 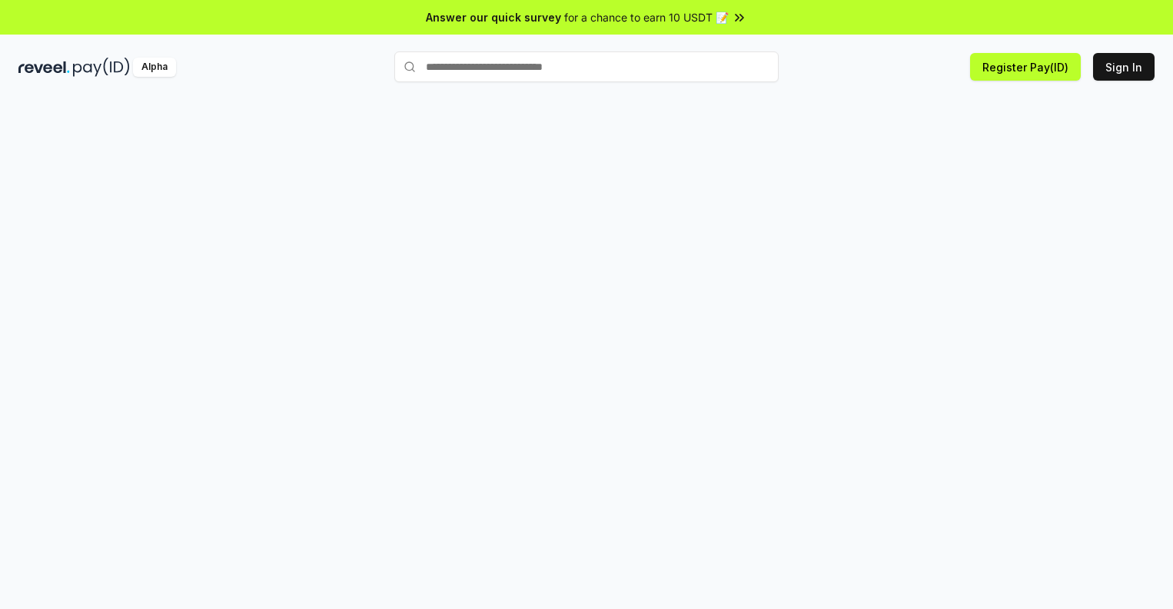 I want to click on span: Answer our quick survey, so click(x=493, y=17).